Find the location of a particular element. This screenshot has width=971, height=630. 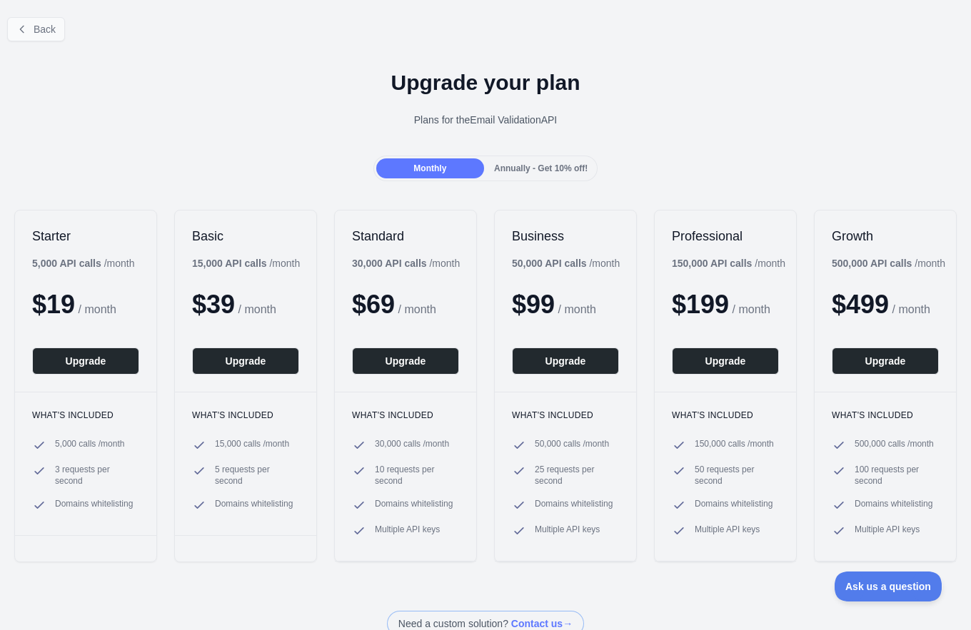

b: 150,000 API calls is located at coordinates (712, 263).